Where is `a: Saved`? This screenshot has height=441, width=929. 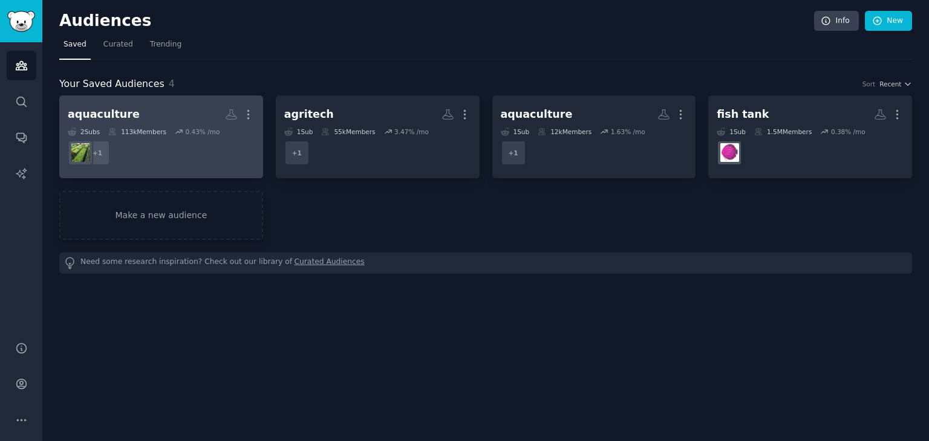 a: Saved is located at coordinates (75, 47).